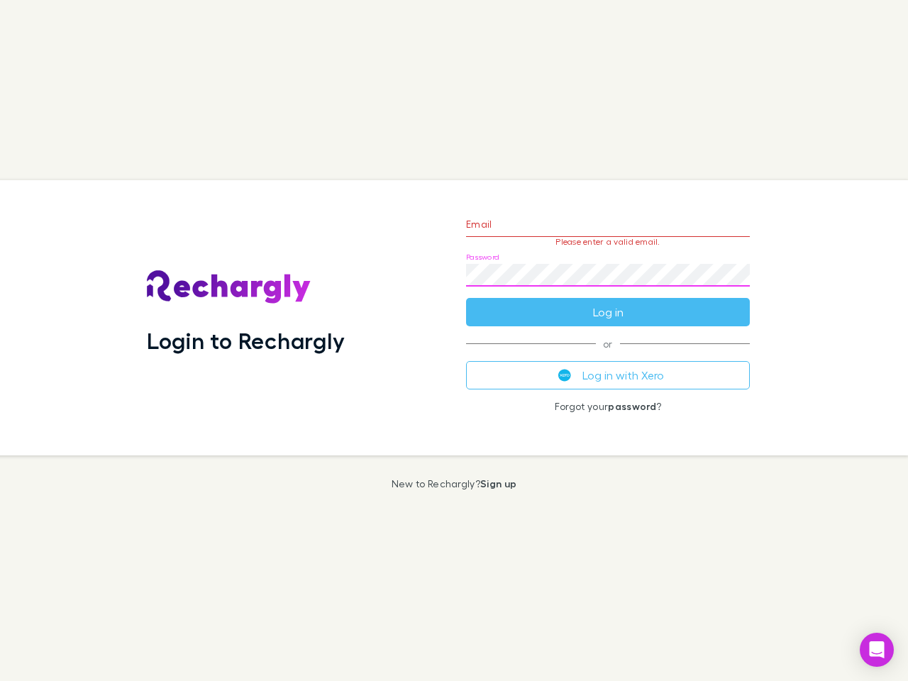  Describe the element at coordinates (632, 406) in the screenshot. I see `a: password` at that location.